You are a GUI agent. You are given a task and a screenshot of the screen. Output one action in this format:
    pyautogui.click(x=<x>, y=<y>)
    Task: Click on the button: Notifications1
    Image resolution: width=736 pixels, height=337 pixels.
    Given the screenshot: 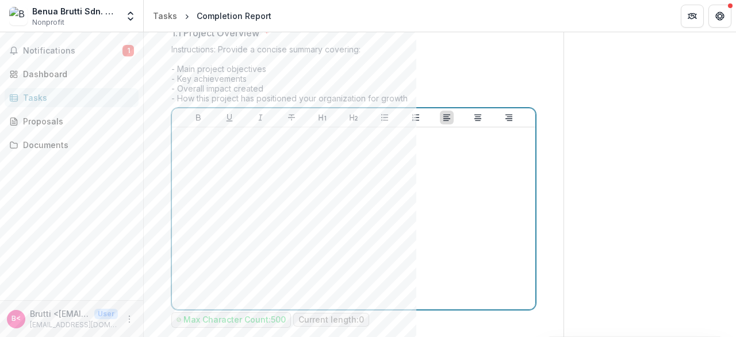 What is the action you would take?
    pyautogui.click(x=71, y=51)
    